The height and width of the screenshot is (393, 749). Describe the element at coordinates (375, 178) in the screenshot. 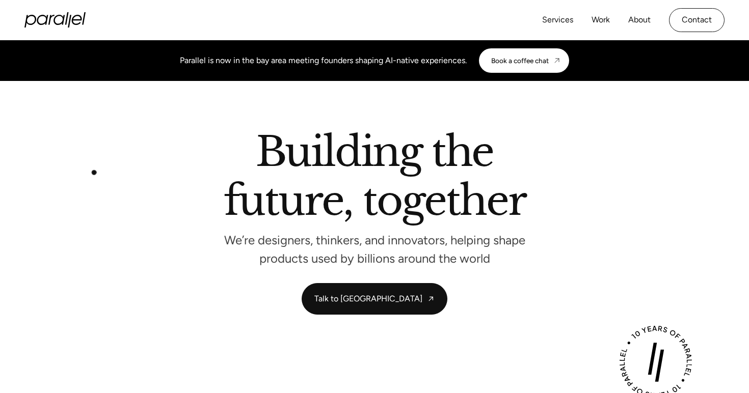

I see `h2: Building the future, together` at that location.